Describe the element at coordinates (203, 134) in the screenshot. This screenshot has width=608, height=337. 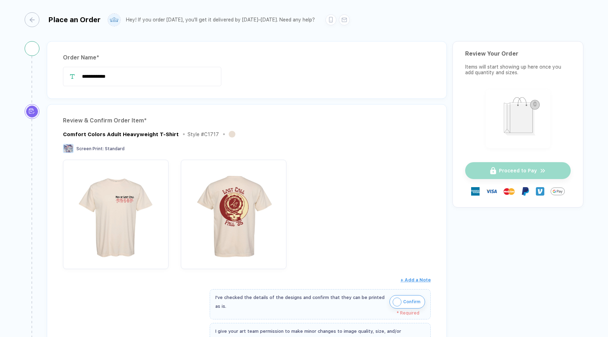
I see `div: Style # C1717` at that location.